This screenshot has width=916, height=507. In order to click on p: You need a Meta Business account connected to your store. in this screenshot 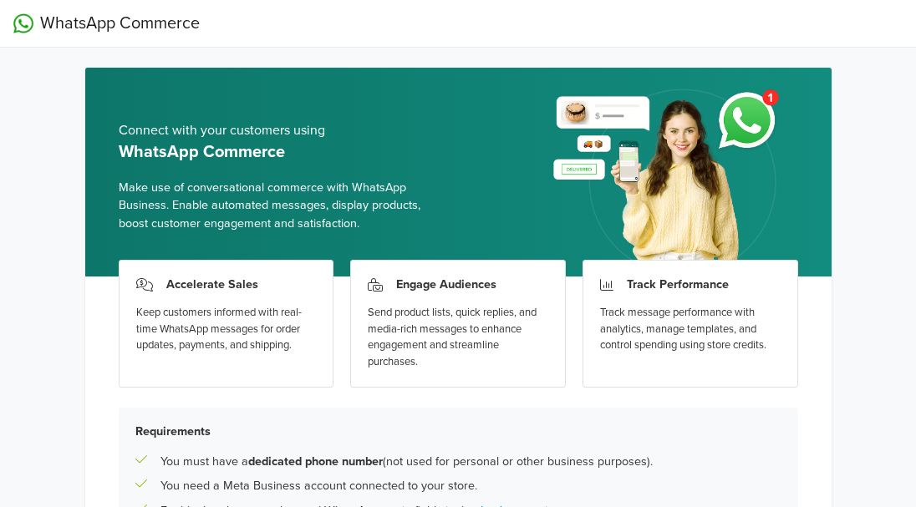, I will do `click(318, 486)`.